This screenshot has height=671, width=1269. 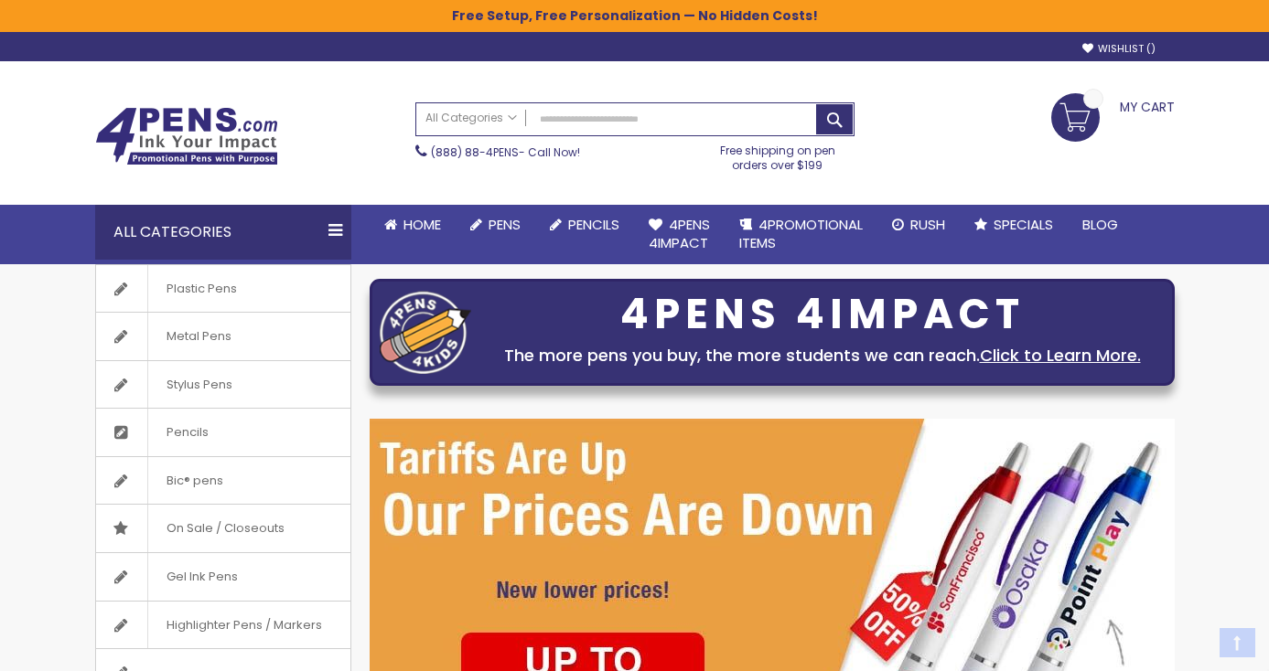 I want to click on a: Gel Ink Pens, so click(x=223, y=577).